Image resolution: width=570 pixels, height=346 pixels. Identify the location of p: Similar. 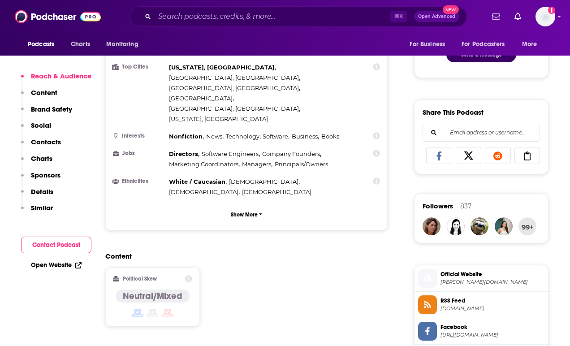
(42, 208).